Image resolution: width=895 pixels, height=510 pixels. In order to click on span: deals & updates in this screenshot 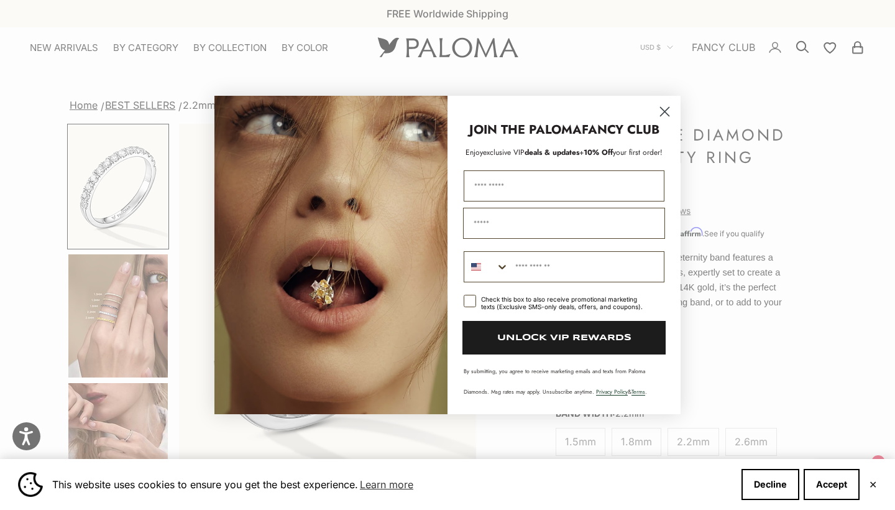, I will do `click(531, 152)`.